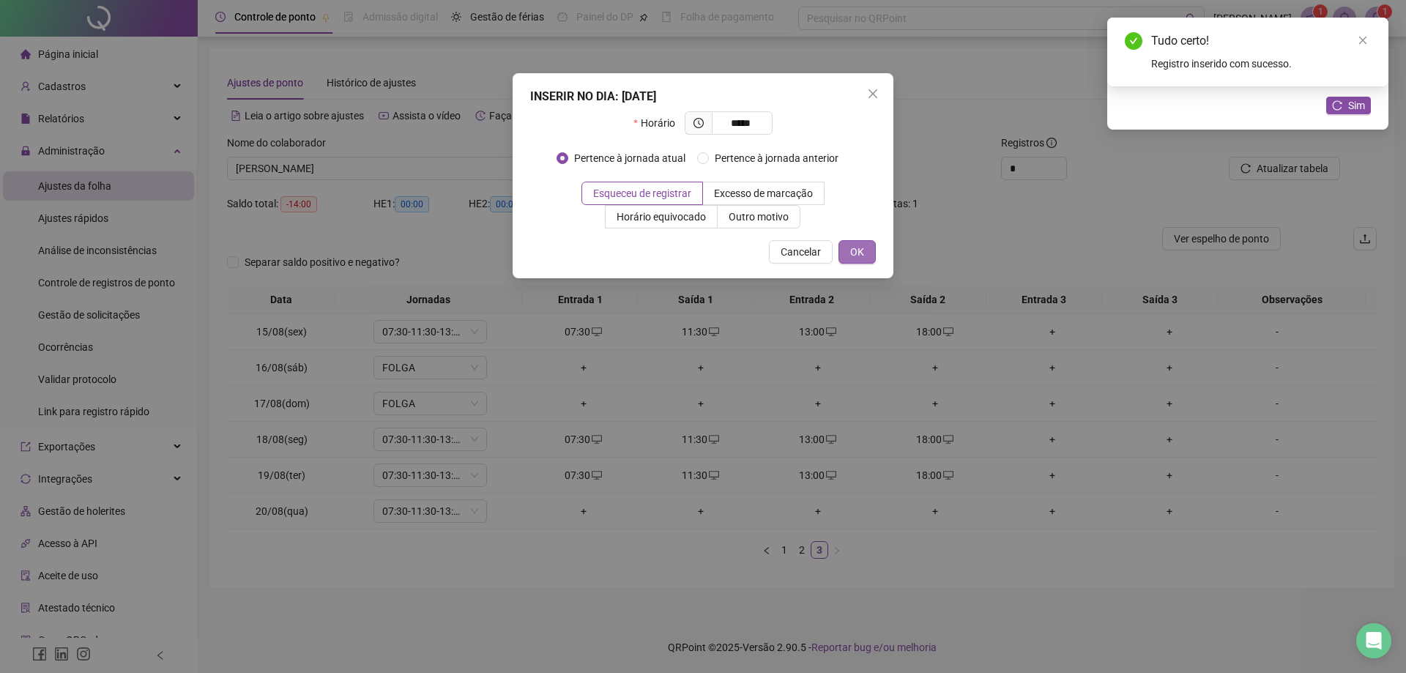 Image resolution: width=1406 pixels, height=673 pixels. What do you see at coordinates (1261, 41) in the screenshot?
I see `div: Tudo certo!` at bounding box center [1261, 41].